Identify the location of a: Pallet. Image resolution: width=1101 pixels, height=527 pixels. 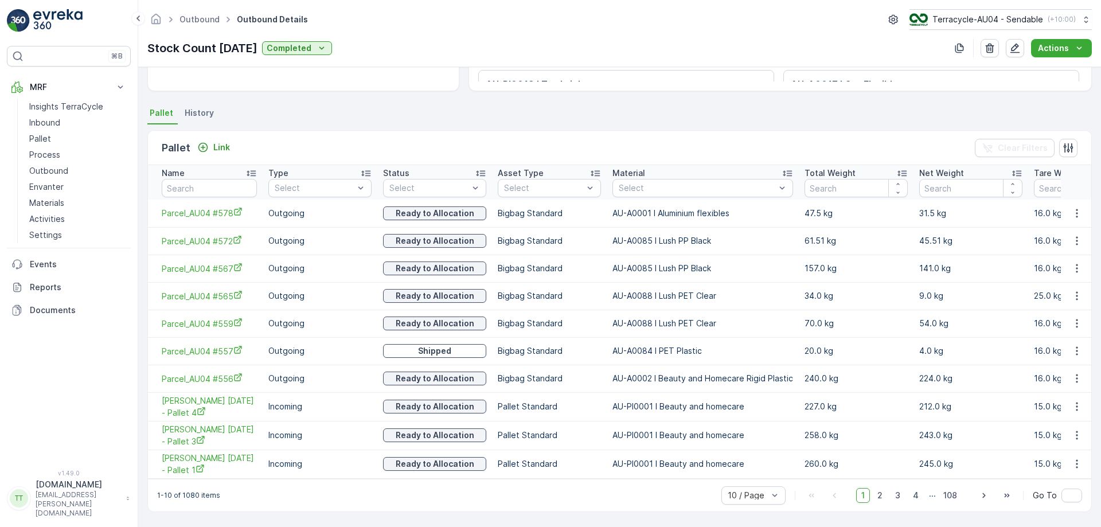
(77, 139).